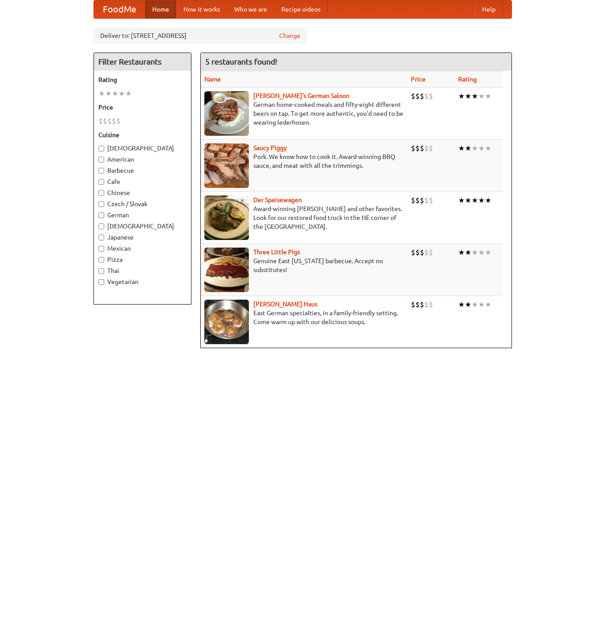  I want to click on label: Thai, so click(143, 271).